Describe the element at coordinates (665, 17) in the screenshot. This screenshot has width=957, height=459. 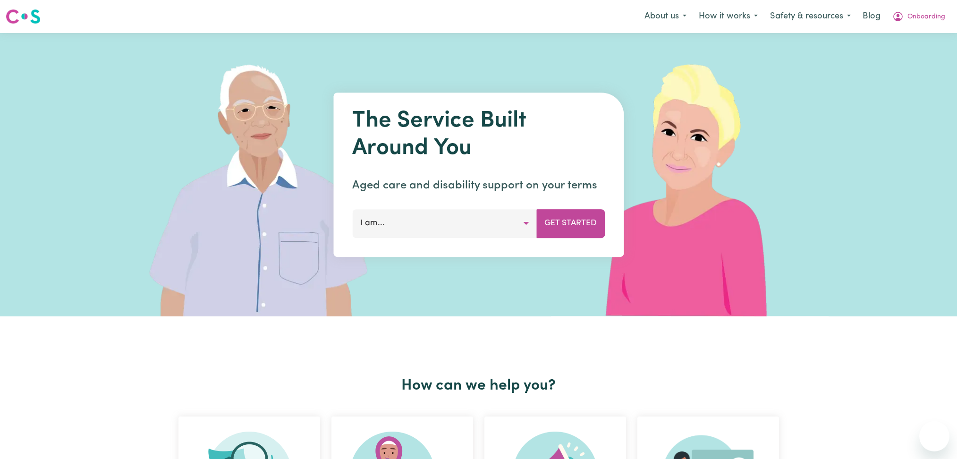
I see `button: About us` at that location.